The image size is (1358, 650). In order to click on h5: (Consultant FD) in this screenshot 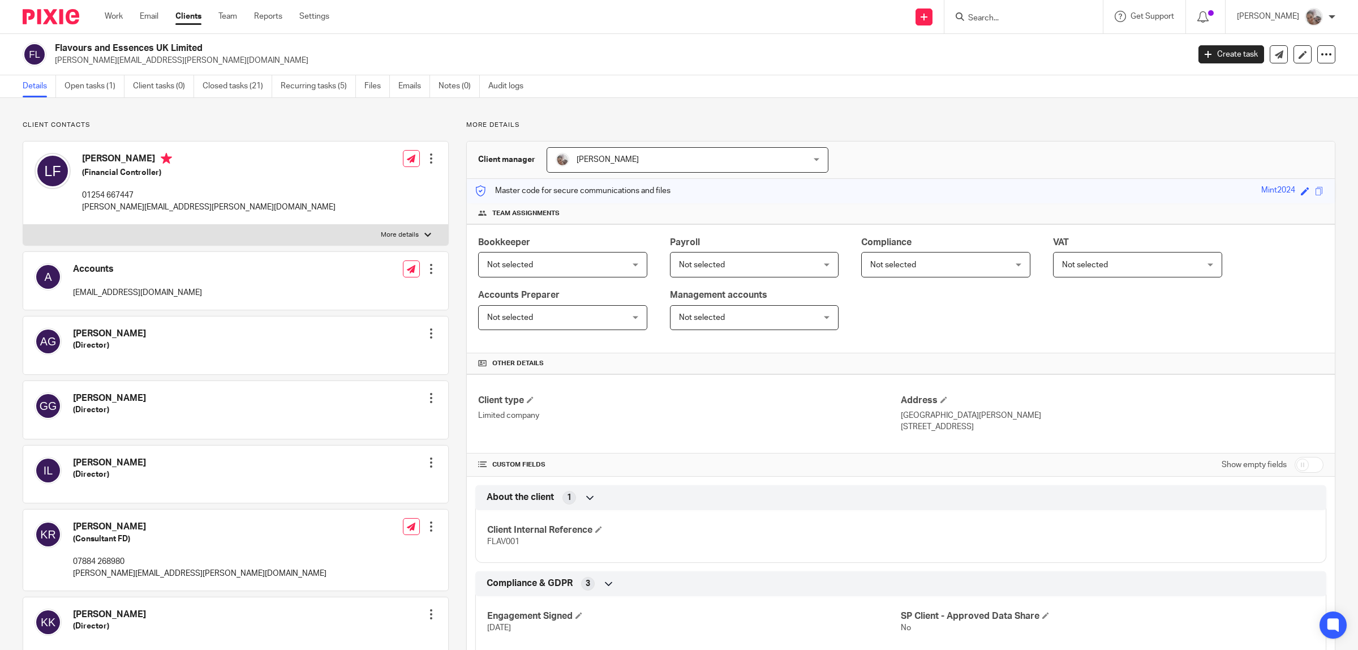, I will do `click(200, 539)`.